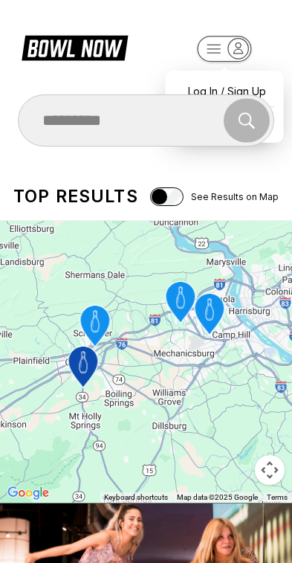 This screenshot has width=292, height=563. Describe the element at coordinates (76, 196) in the screenshot. I see `div: Top results` at that location.